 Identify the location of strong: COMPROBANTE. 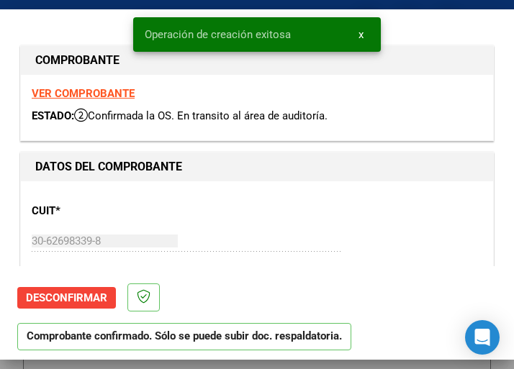
(77, 60).